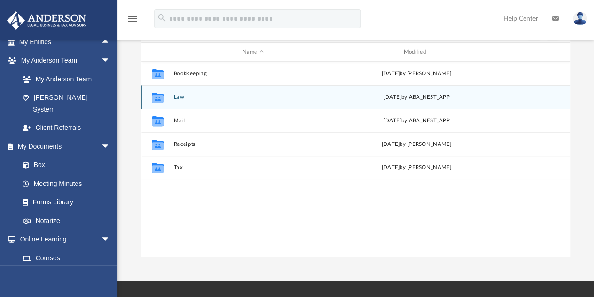 This screenshot has width=594, height=297. Describe the element at coordinates (253, 144) in the screenshot. I see `button: Receipts` at that location.